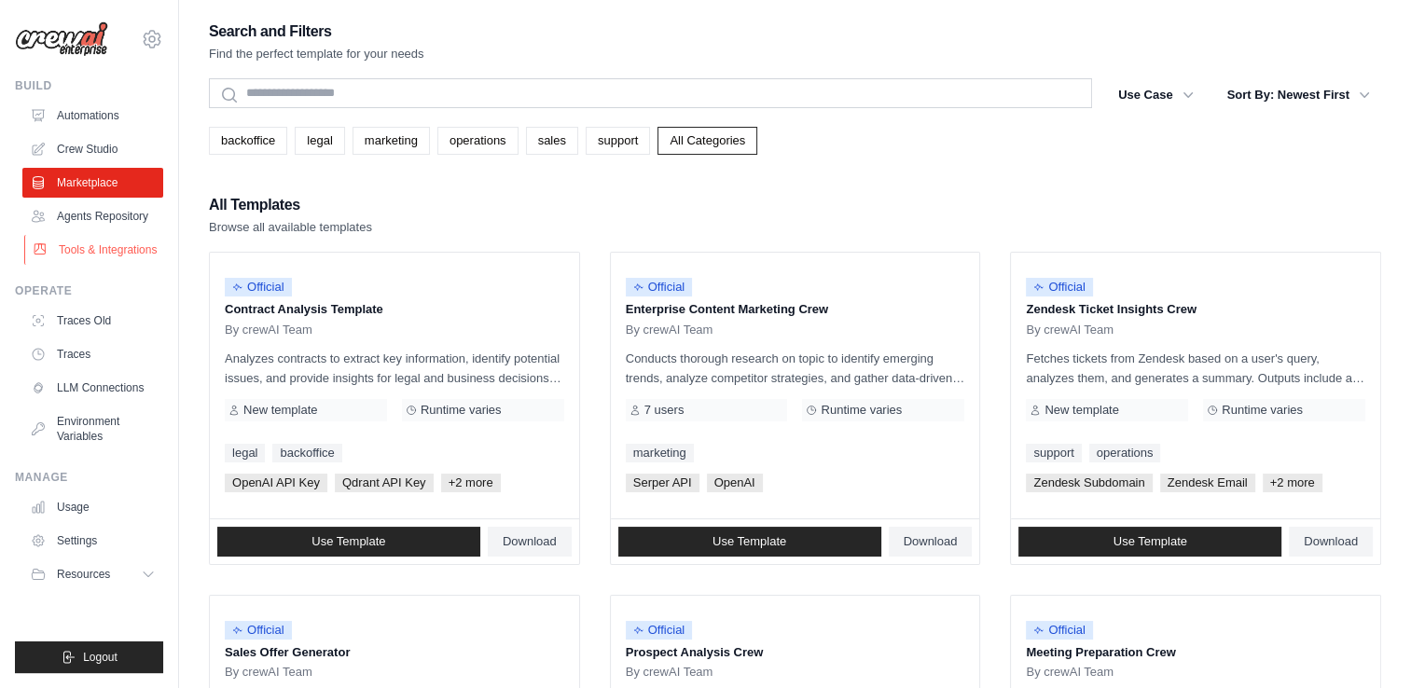 The height and width of the screenshot is (688, 1411). I want to click on a: Usage, so click(92, 507).